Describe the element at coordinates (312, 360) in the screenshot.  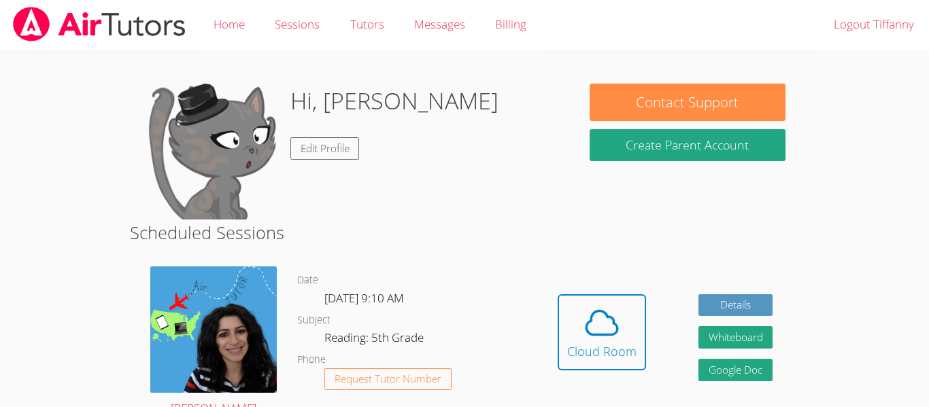
I see `dt: Phone` at that location.